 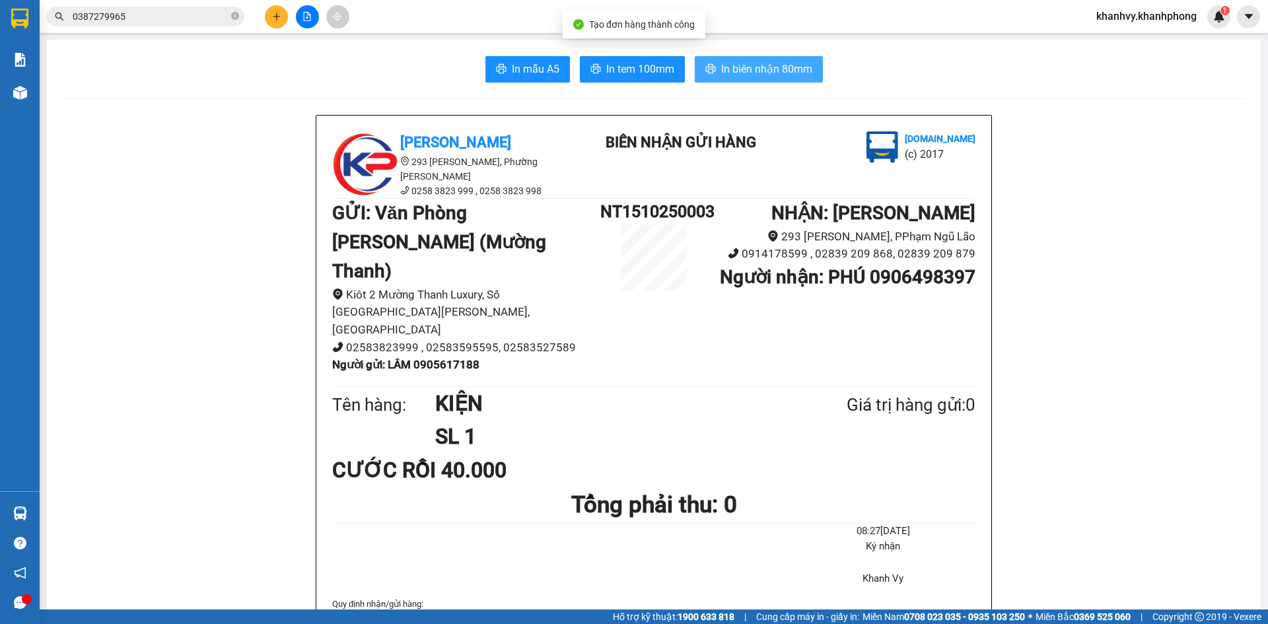 What do you see at coordinates (883, 547) in the screenshot?
I see `li: Ký nhận` at bounding box center [883, 547].